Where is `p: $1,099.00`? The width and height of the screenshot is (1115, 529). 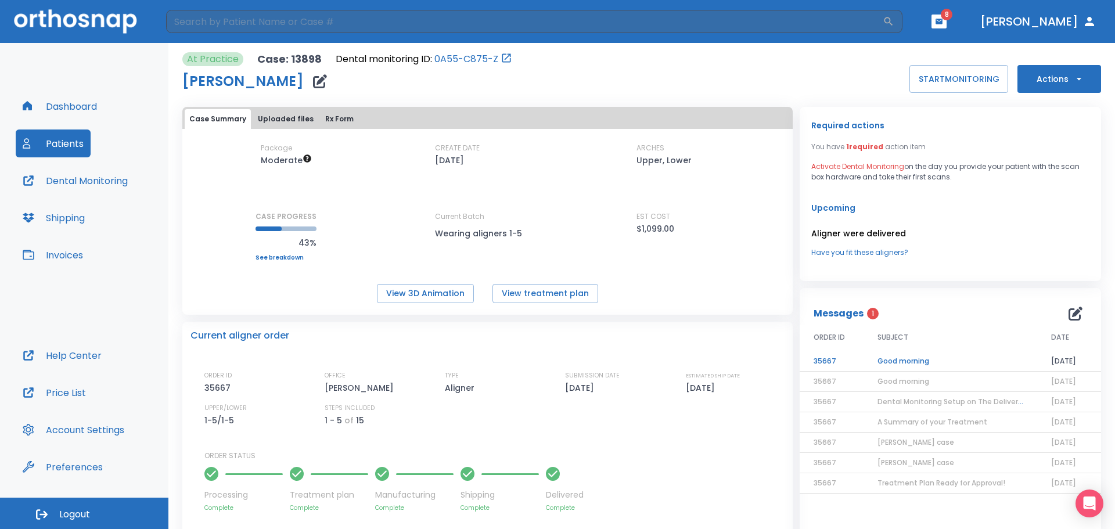
p: $1,099.00 is located at coordinates (655, 229).